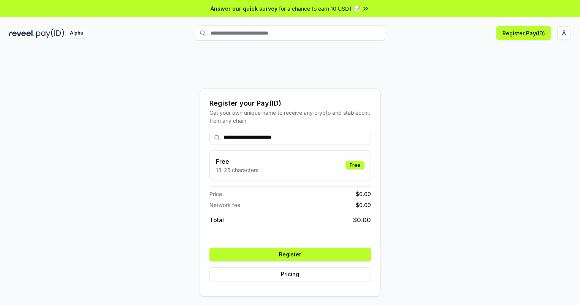 The image size is (580, 305). I want to click on span: Total, so click(216, 220).